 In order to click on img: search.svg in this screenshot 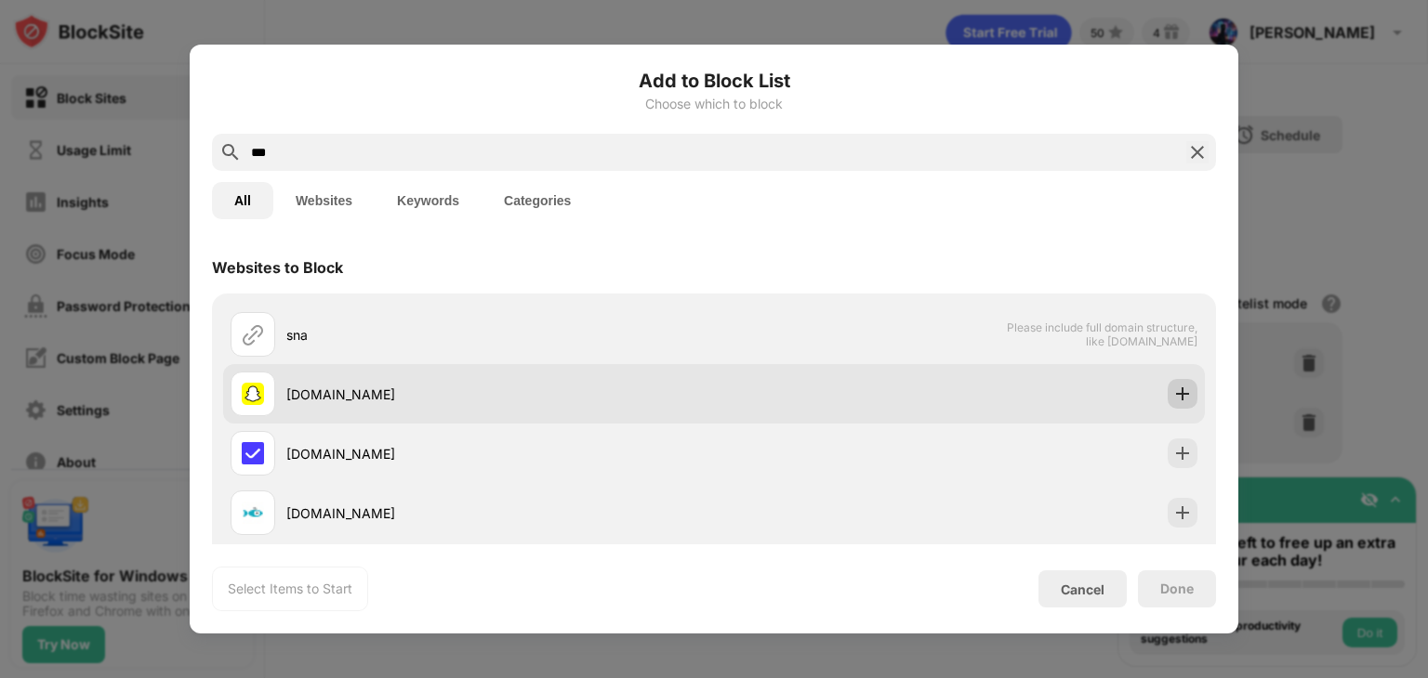, I will do `click(231, 152)`.